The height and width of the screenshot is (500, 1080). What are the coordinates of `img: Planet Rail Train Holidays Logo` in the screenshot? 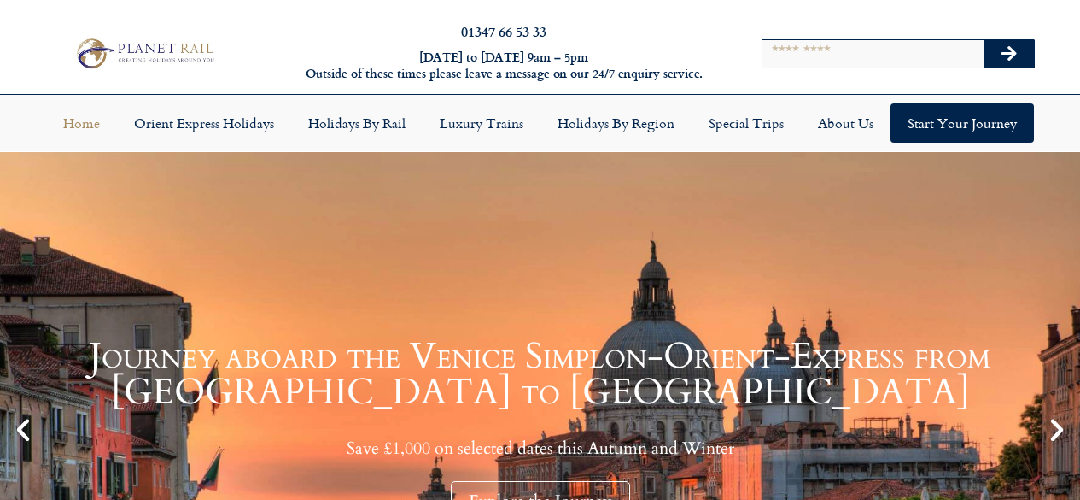 It's located at (144, 53).